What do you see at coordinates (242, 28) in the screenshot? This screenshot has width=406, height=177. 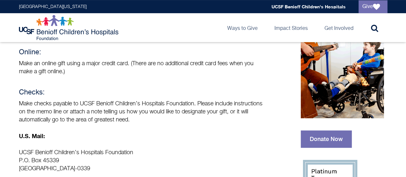 I see `a: Ways to Give` at bounding box center [242, 28].